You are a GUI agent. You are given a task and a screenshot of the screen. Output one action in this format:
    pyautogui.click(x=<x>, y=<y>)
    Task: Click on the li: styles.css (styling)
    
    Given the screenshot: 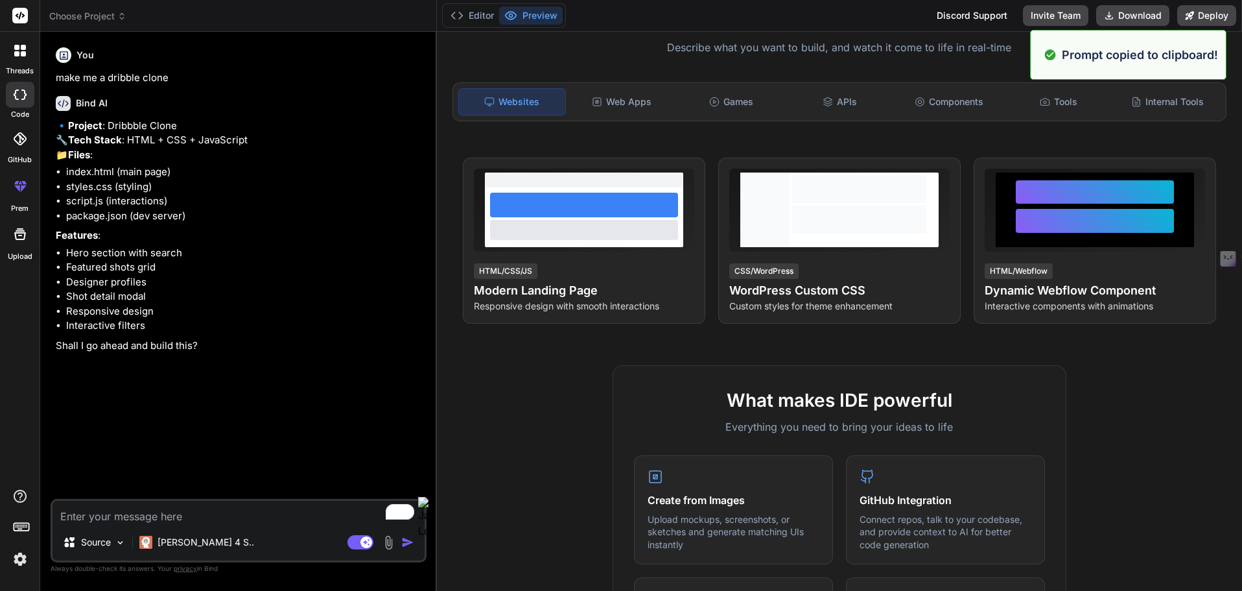 What is the action you would take?
    pyautogui.click(x=245, y=187)
    